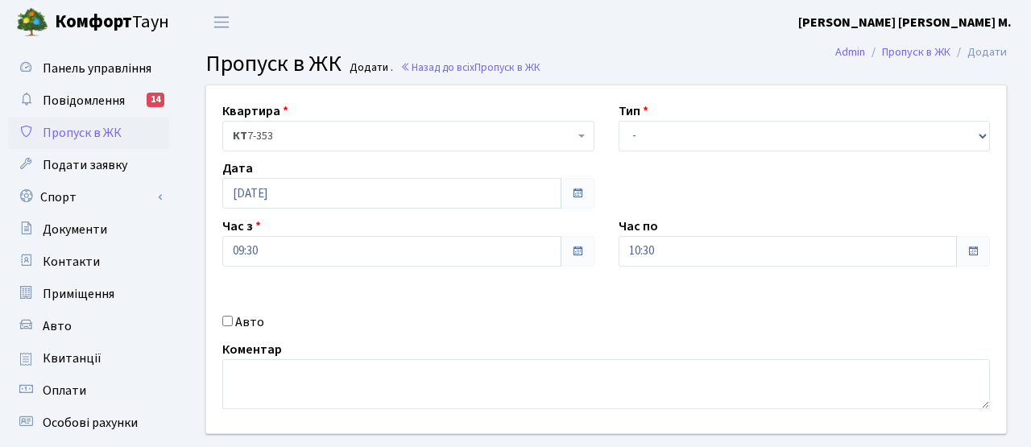  I want to click on div: 14, so click(156, 100).